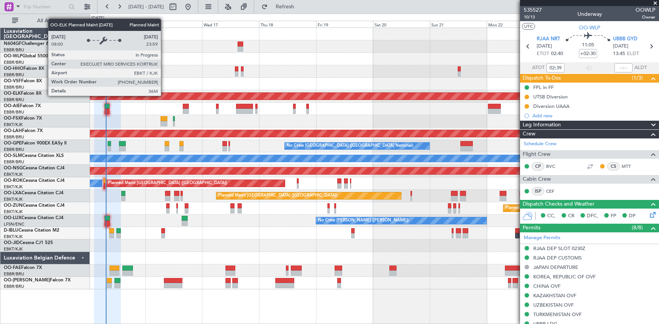 Image resolution: width=659 pixels, height=324 pixels. What do you see at coordinates (593, 216) in the screenshot?
I see `span: DFC,` at bounding box center [593, 216].